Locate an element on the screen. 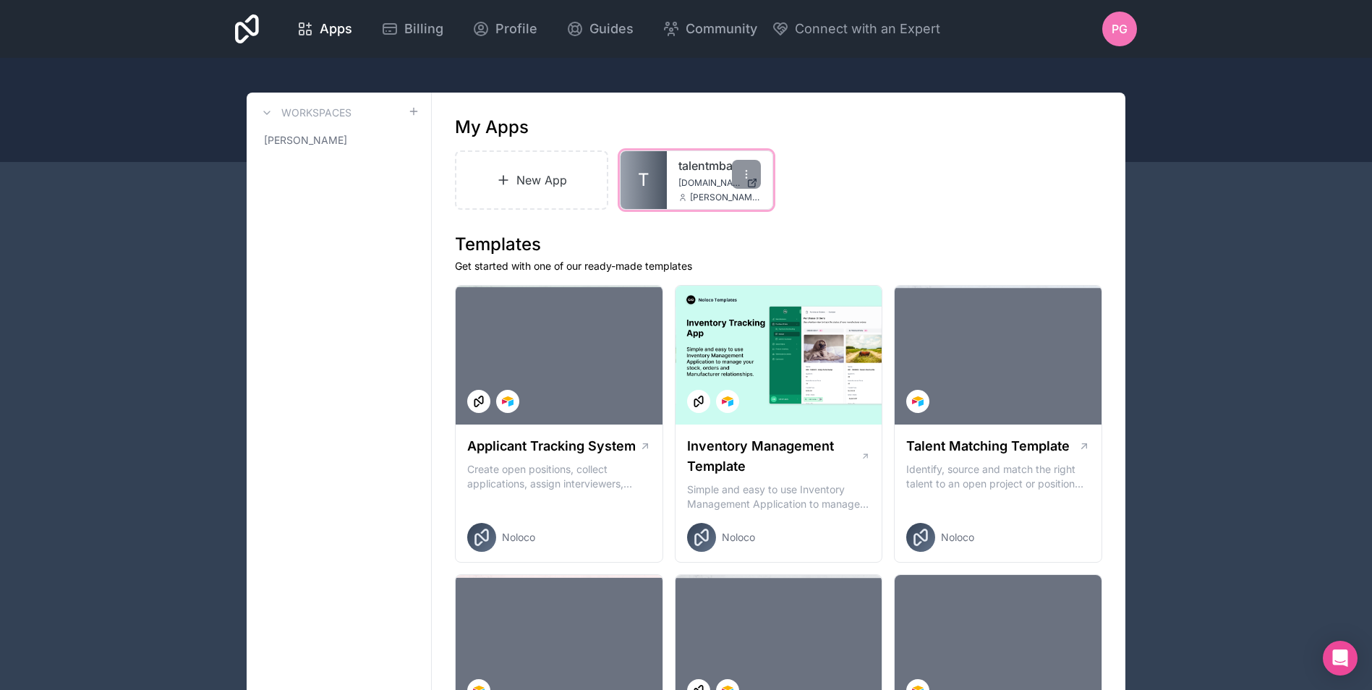 The height and width of the screenshot is (690, 1372). span: Connect with an Expert is located at coordinates (867, 29).